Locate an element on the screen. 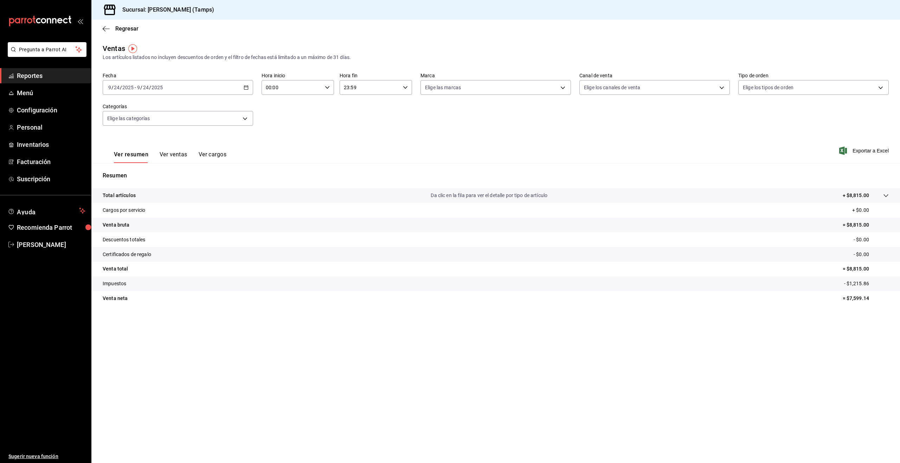  p: Da clic en la fila para ver el detalle por tipo de artículo is located at coordinates (489, 196).